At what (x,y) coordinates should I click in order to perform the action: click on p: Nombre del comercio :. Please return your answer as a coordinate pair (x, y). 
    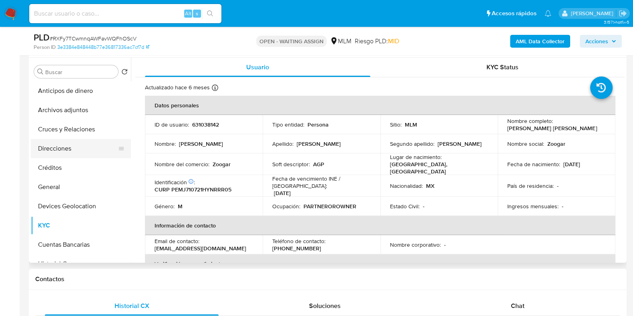
    Looking at the image, I should click on (182, 164).